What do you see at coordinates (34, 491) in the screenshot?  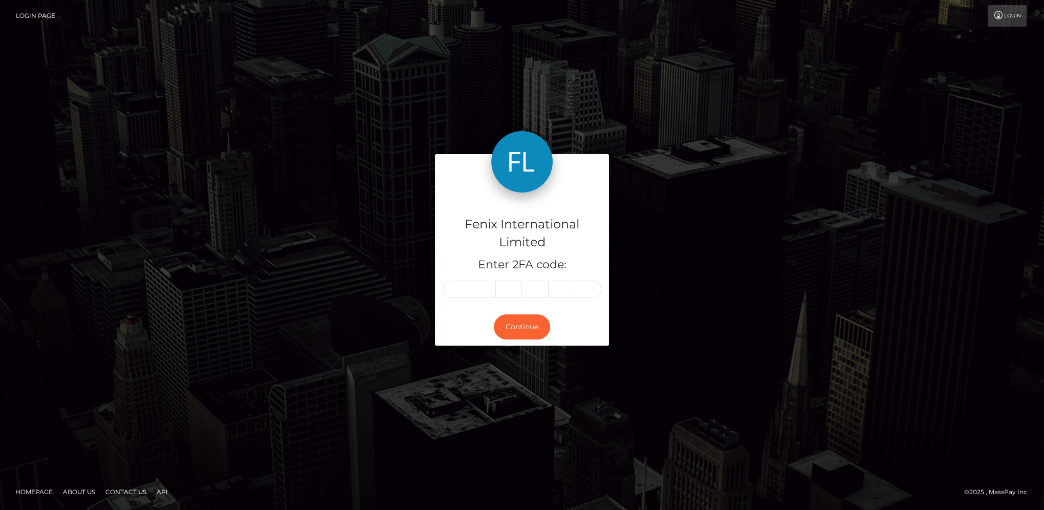 I see `a: Homepage` at bounding box center [34, 491].